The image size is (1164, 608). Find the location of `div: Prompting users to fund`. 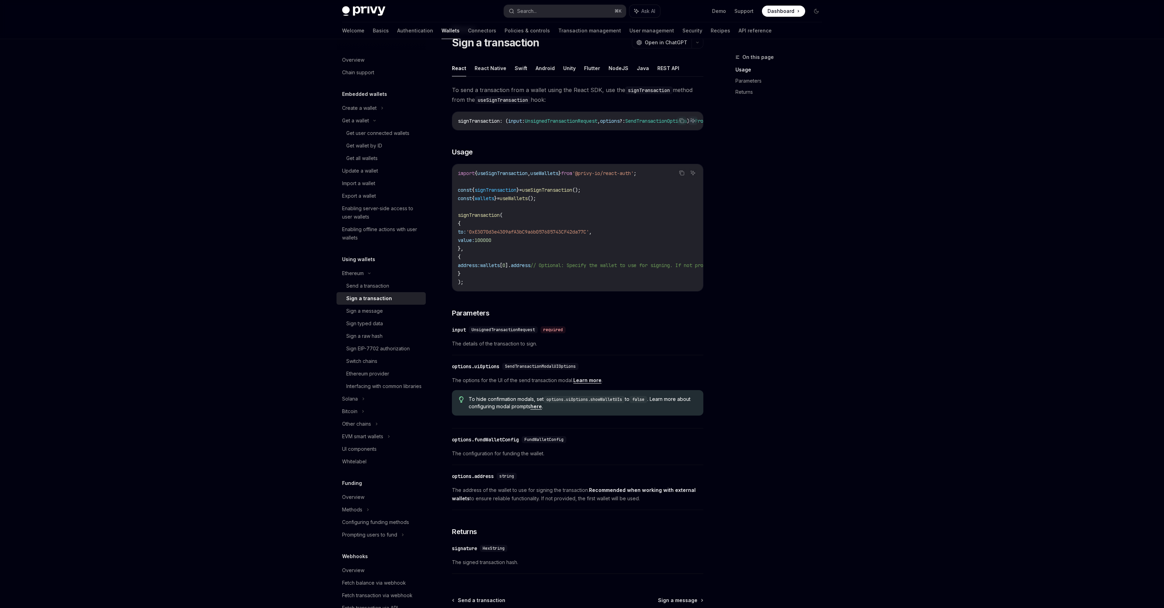

div: Prompting users to fund is located at coordinates (370, 535).